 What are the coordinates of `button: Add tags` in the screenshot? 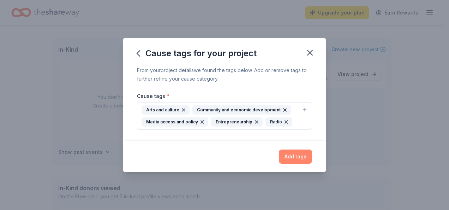 It's located at (296, 156).